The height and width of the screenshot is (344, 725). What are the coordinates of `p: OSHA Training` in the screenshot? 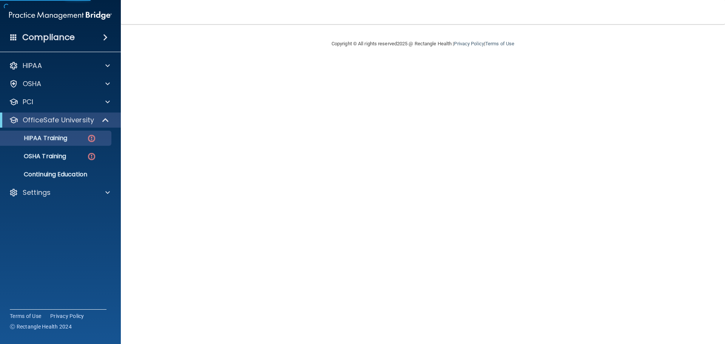 It's located at (35, 156).